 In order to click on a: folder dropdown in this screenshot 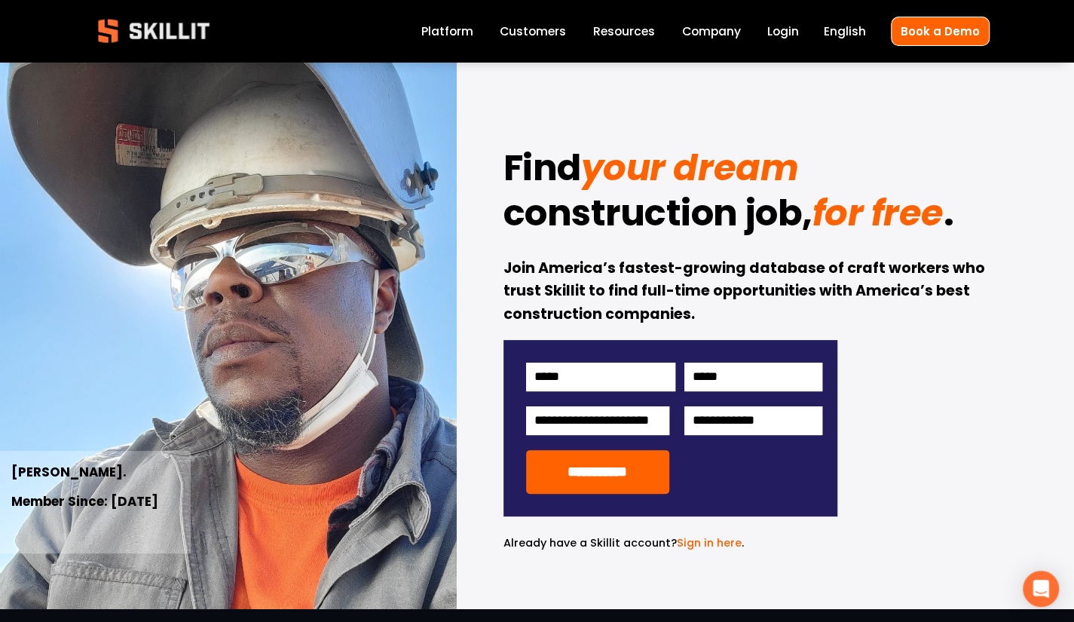, I will do `click(624, 31)`.